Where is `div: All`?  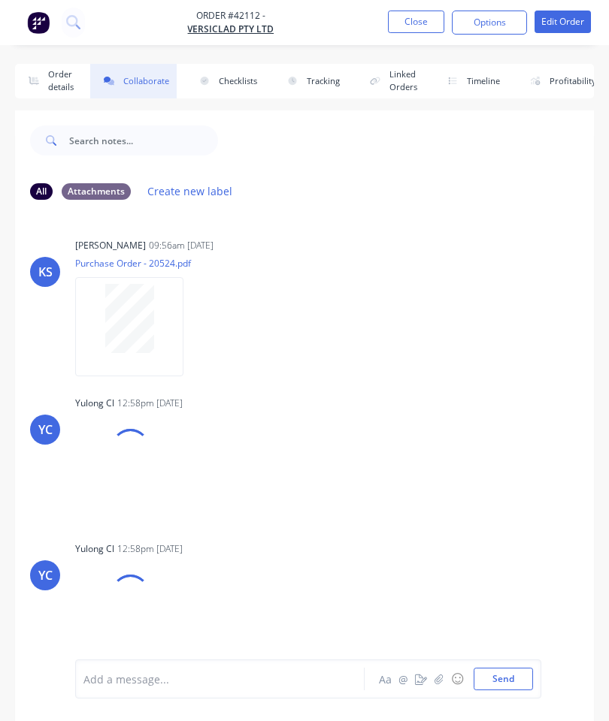 div: All is located at coordinates (41, 192).